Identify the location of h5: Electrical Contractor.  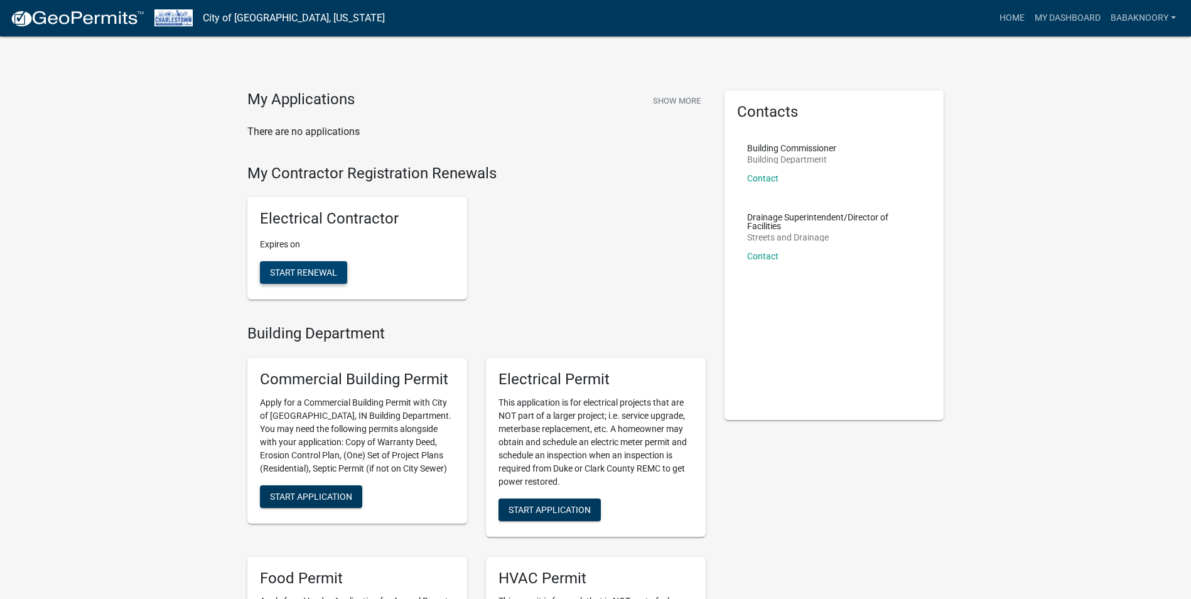
(357, 218).